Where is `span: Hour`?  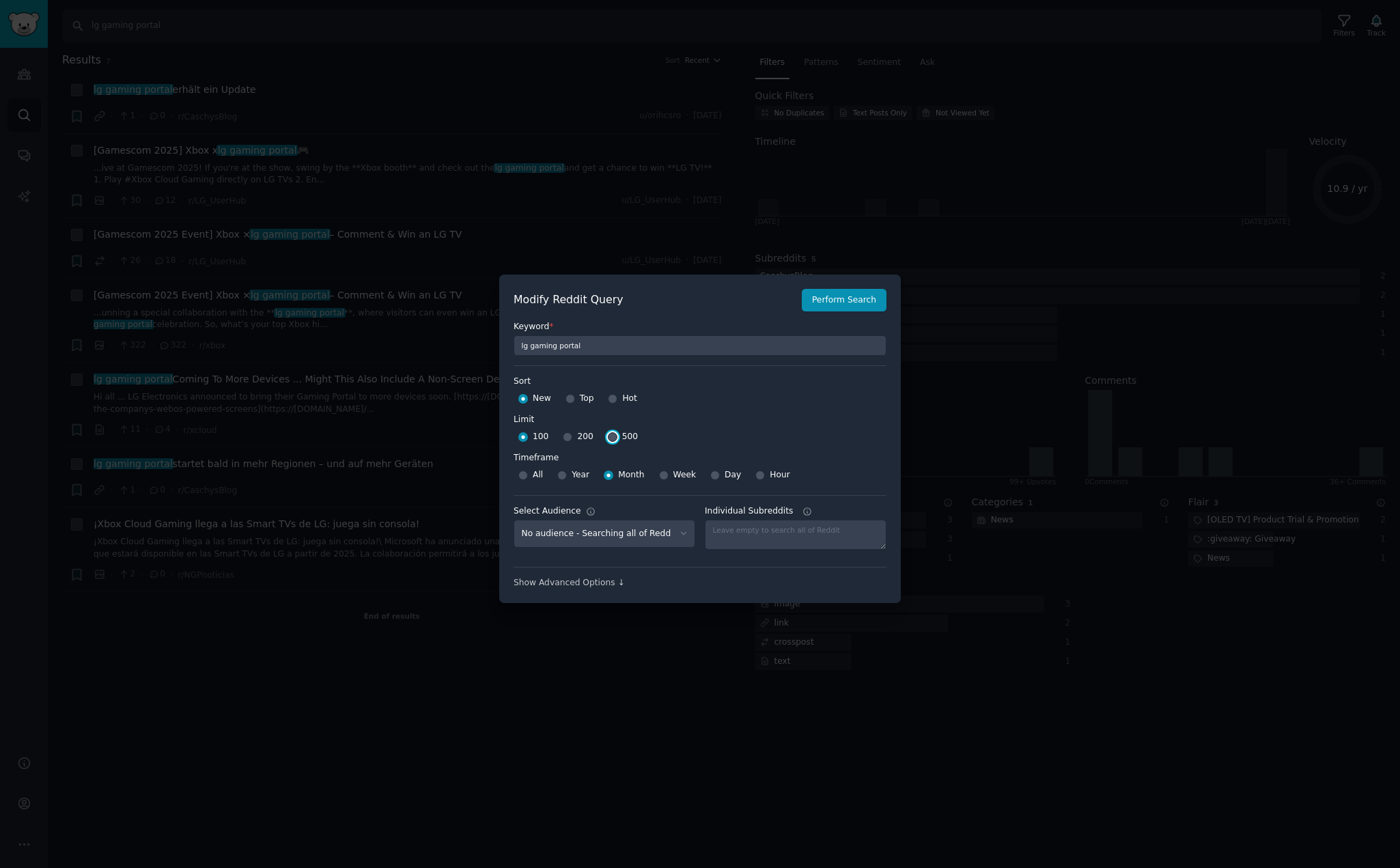
span: Hour is located at coordinates (780, 476).